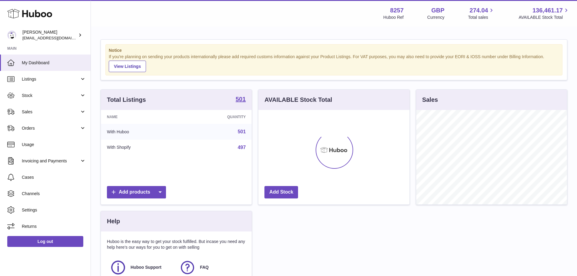 The image size is (577, 276). What do you see at coordinates (240, 99) in the screenshot?
I see `strong: 501` at bounding box center [240, 99].